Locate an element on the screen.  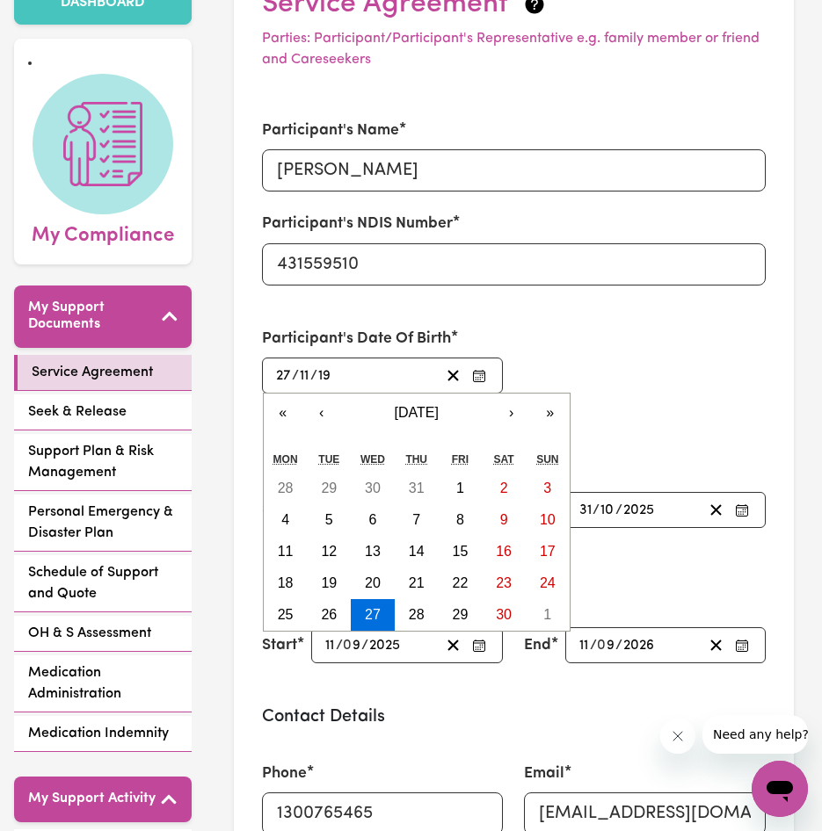
abbr: November 14, 19 is located at coordinates (417, 551).